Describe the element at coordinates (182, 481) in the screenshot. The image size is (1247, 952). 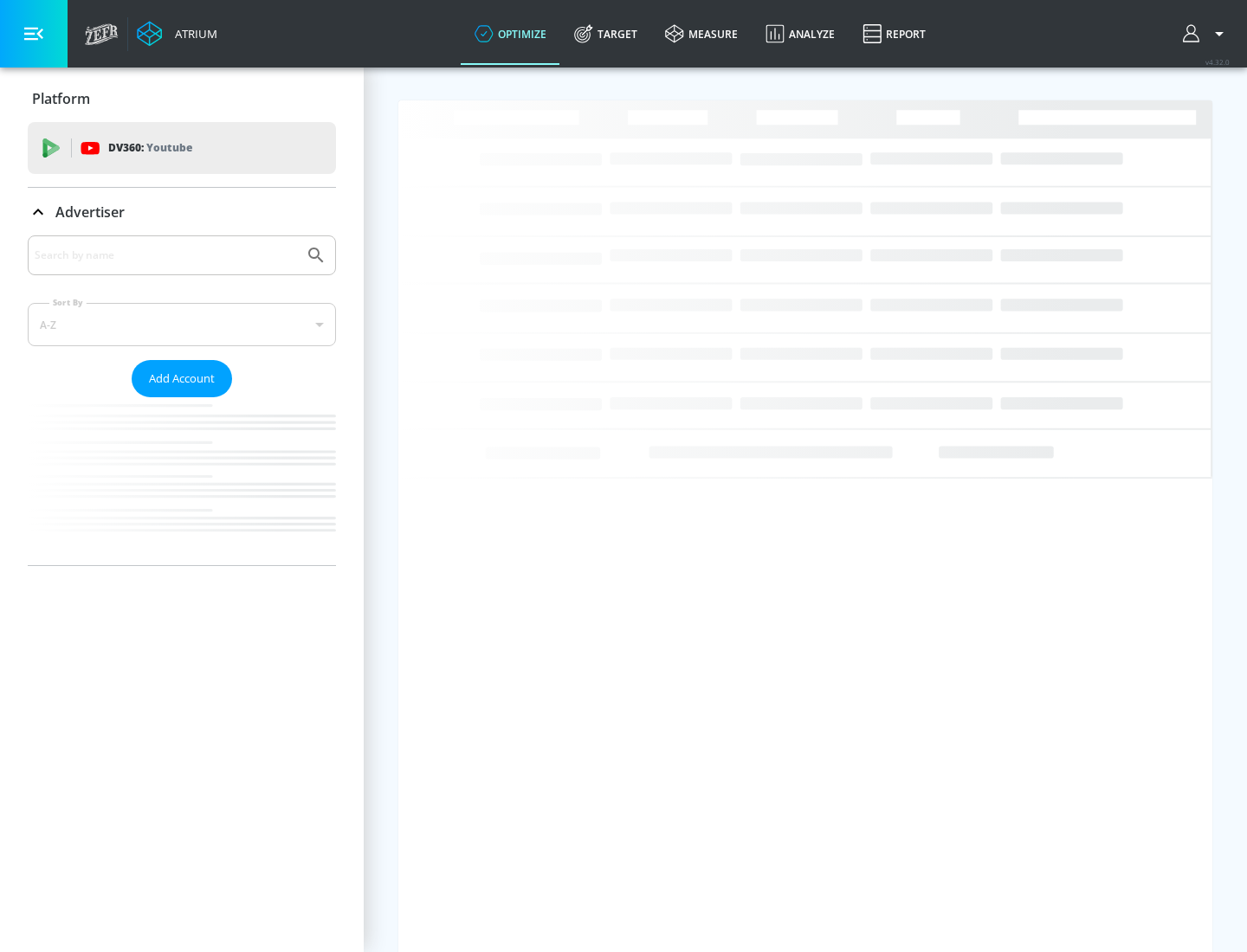
I see `nav: list of Advertiser` at that location.